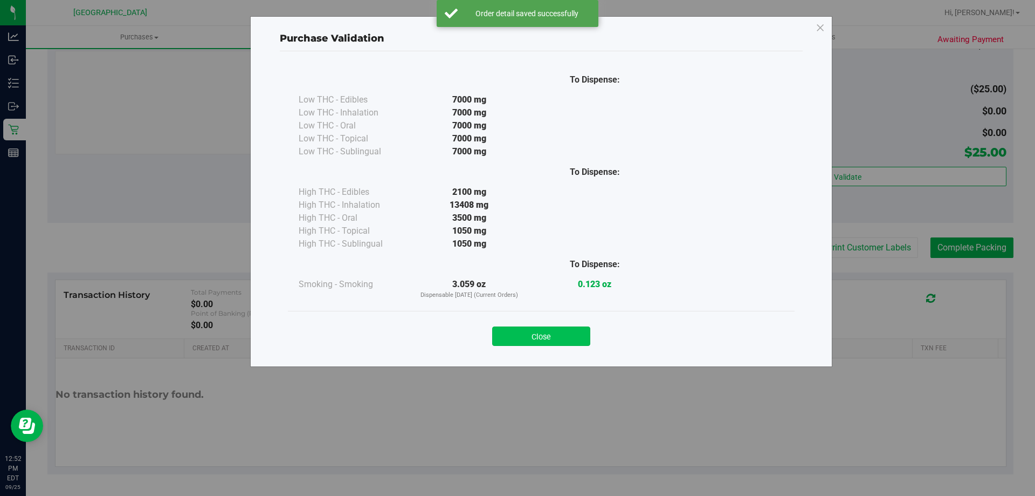  Describe the element at coordinates (353, 244) in the screenshot. I see `div: High THC - Sublingual` at that location.